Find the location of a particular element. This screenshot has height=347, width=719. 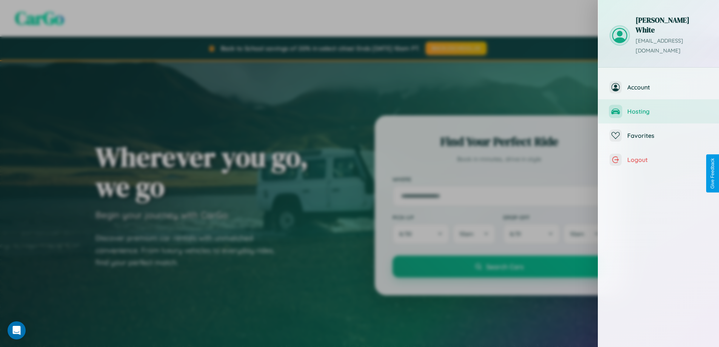

div: Open Intercom Messenger is located at coordinates (17, 330).